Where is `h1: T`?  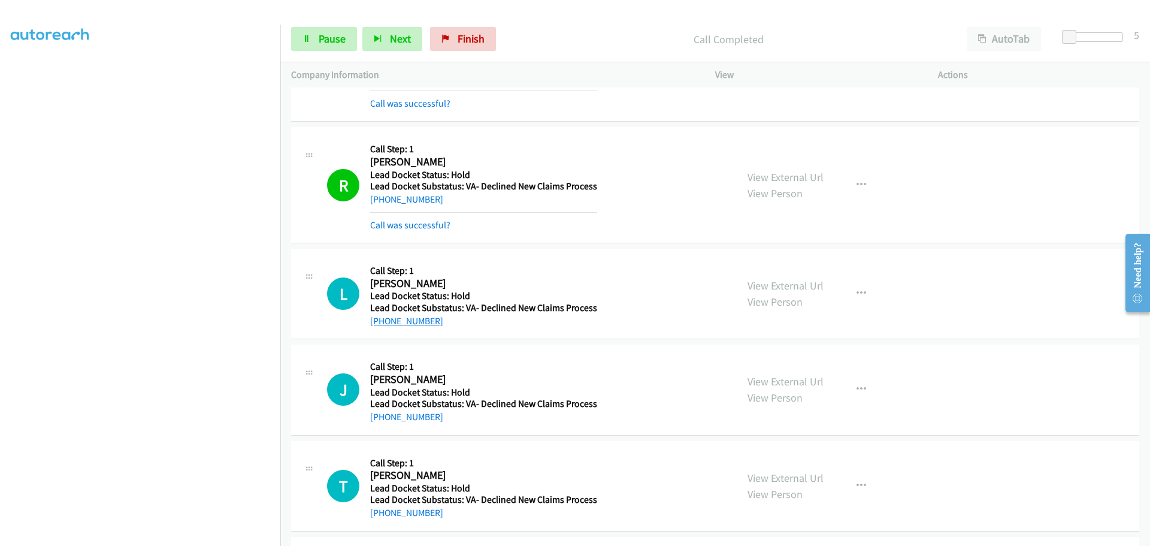
h1: T is located at coordinates (343, 486).